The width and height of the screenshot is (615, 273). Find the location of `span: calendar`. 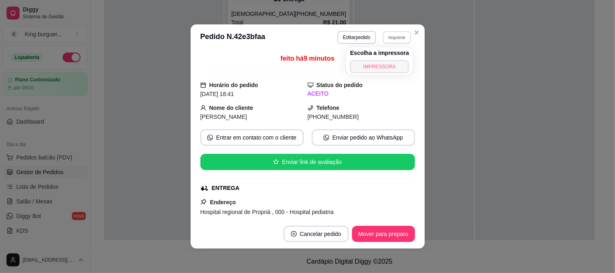

span: calendar is located at coordinates (203, 85).